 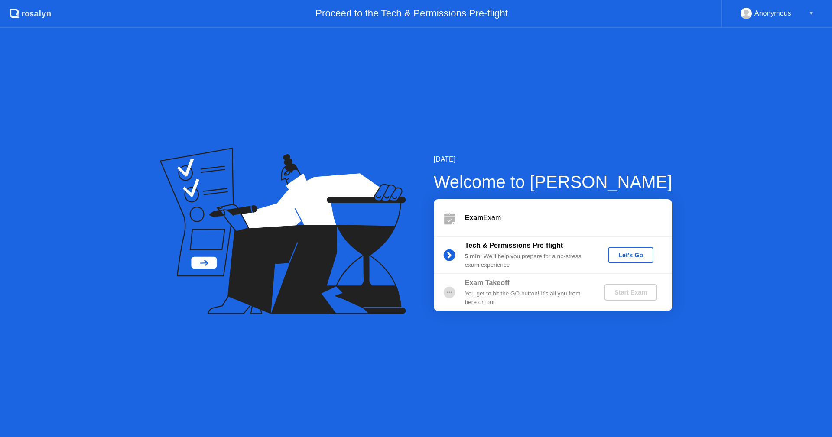 I want to click on div: Start Exam, so click(x=631, y=293).